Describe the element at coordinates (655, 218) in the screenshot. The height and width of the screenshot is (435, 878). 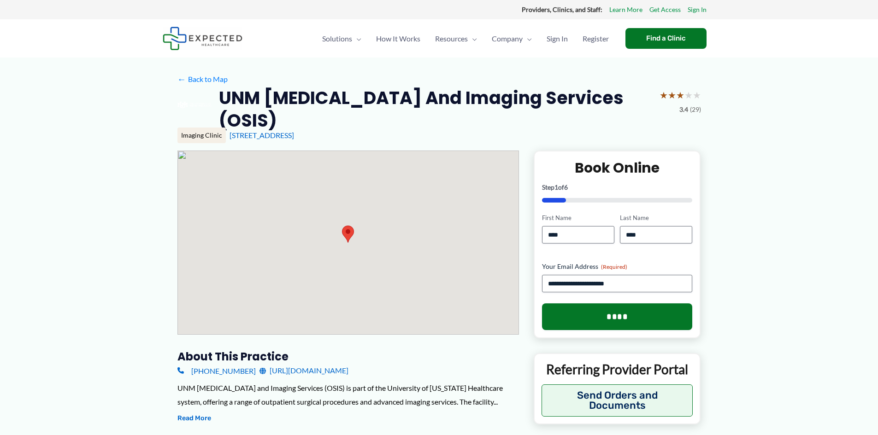
I see `label: Last Name` at that location.